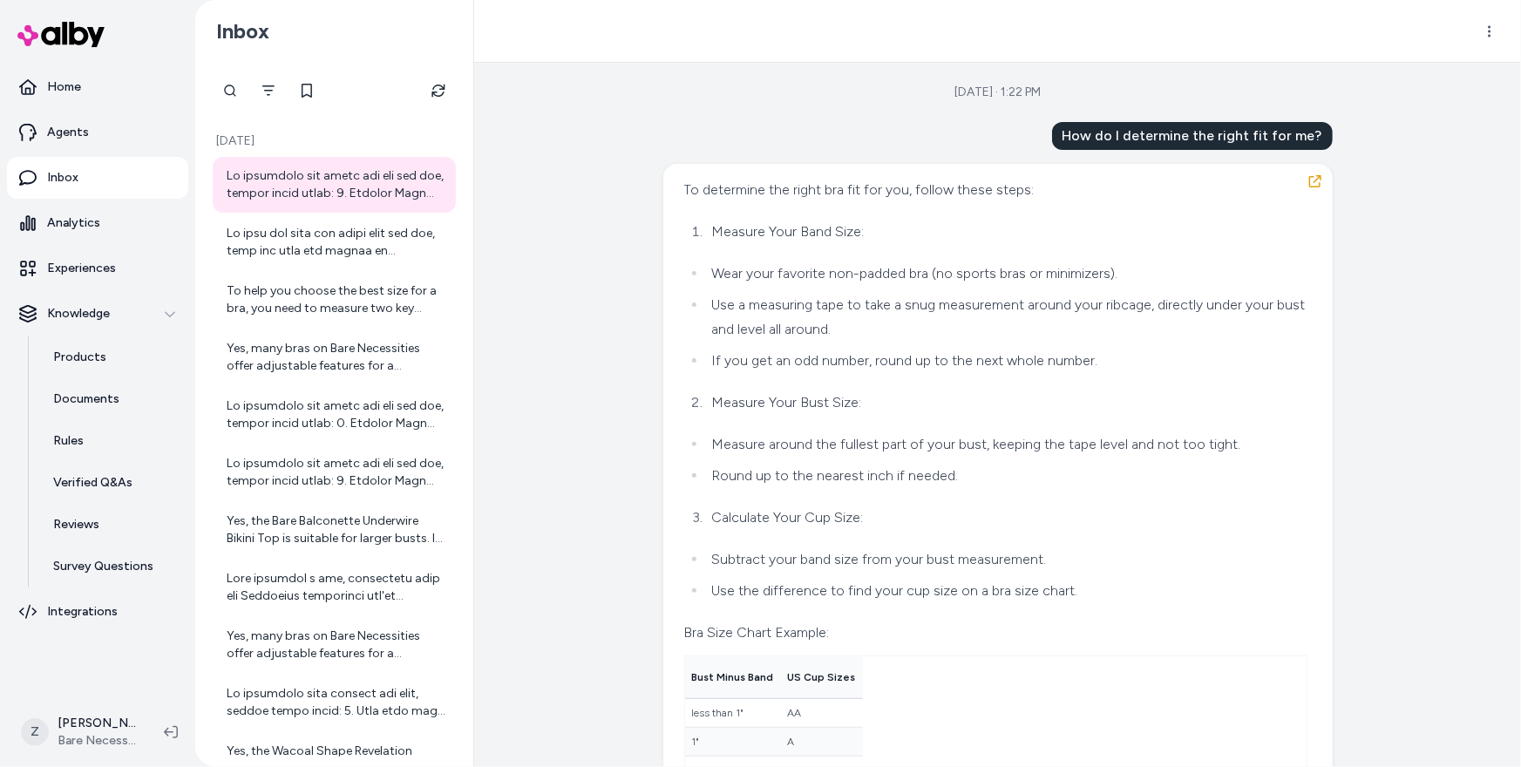 The height and width of the screenshot is (767, 1521). What do you see at coordinates (63, 178) in the screenshot?
I see `p: Inbox` at bounding box center [63, 178].